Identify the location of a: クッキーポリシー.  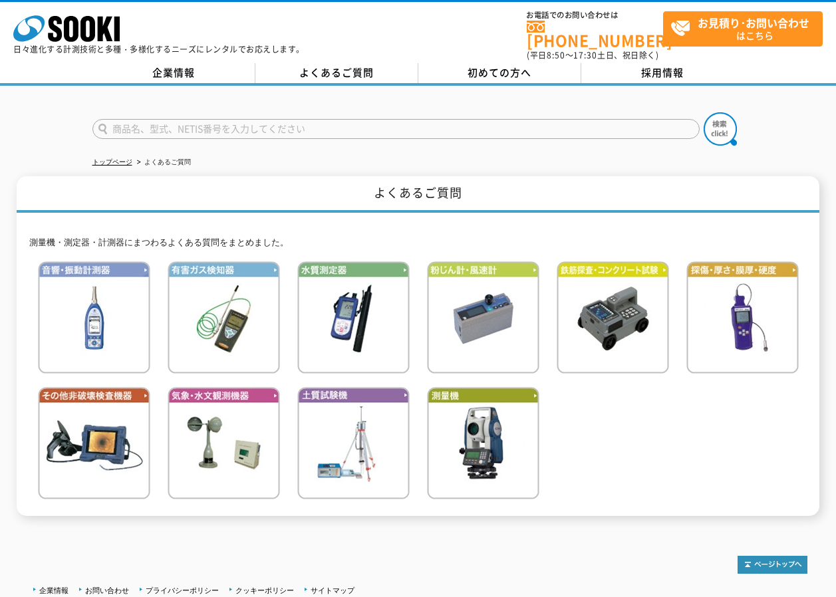
(265, 590).